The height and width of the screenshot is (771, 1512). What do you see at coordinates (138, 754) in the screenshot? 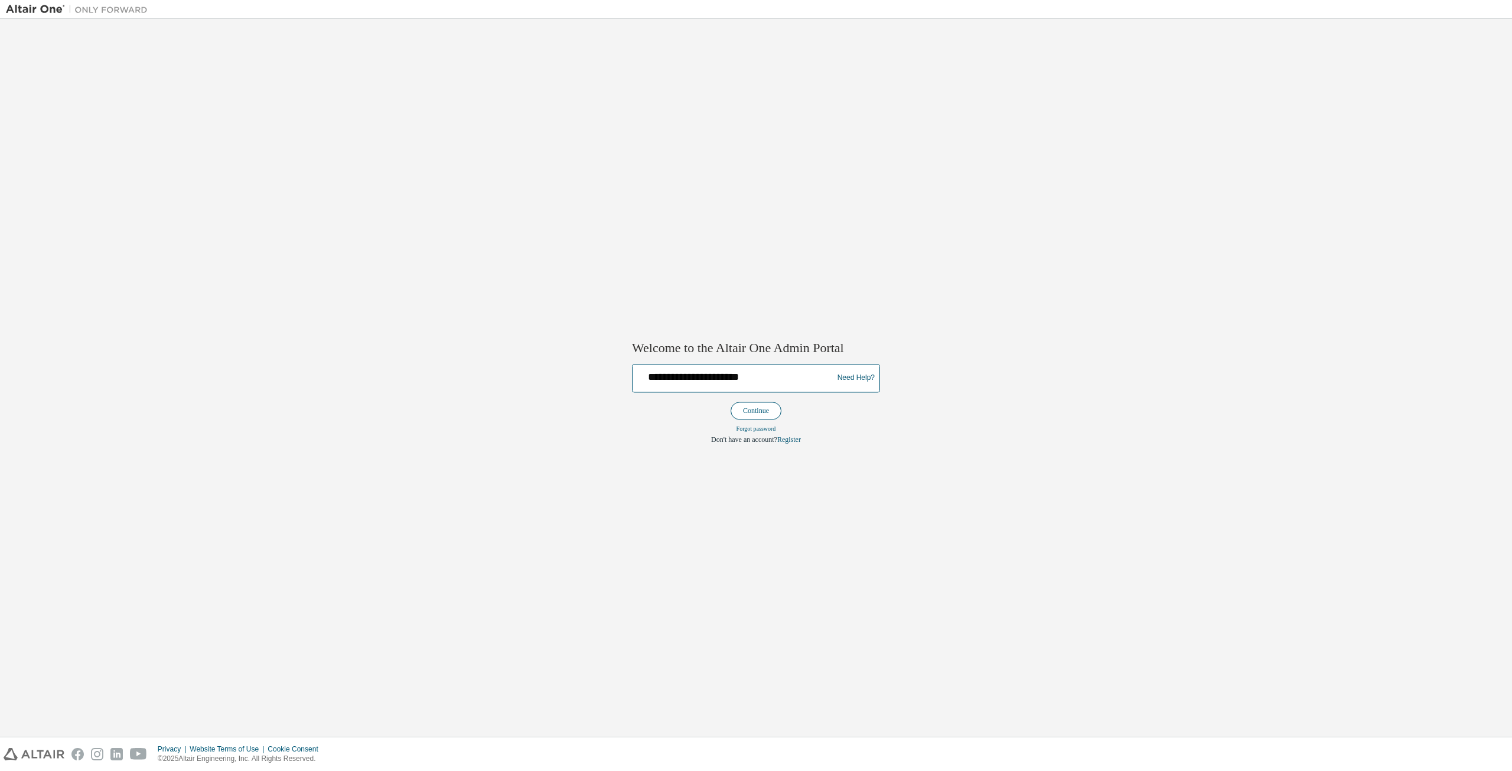
I see `img: youtube.svg` at bounding box center [138, 754].